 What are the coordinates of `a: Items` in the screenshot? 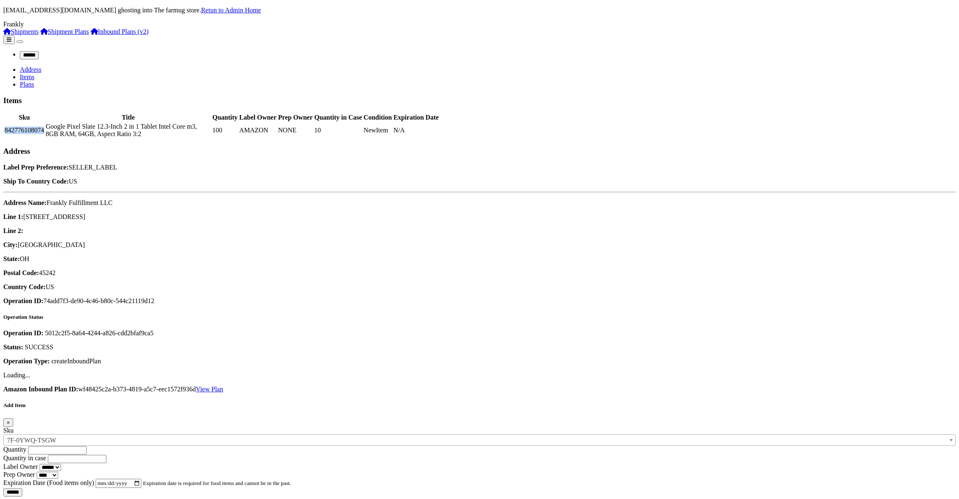 It's located at (27, 77).